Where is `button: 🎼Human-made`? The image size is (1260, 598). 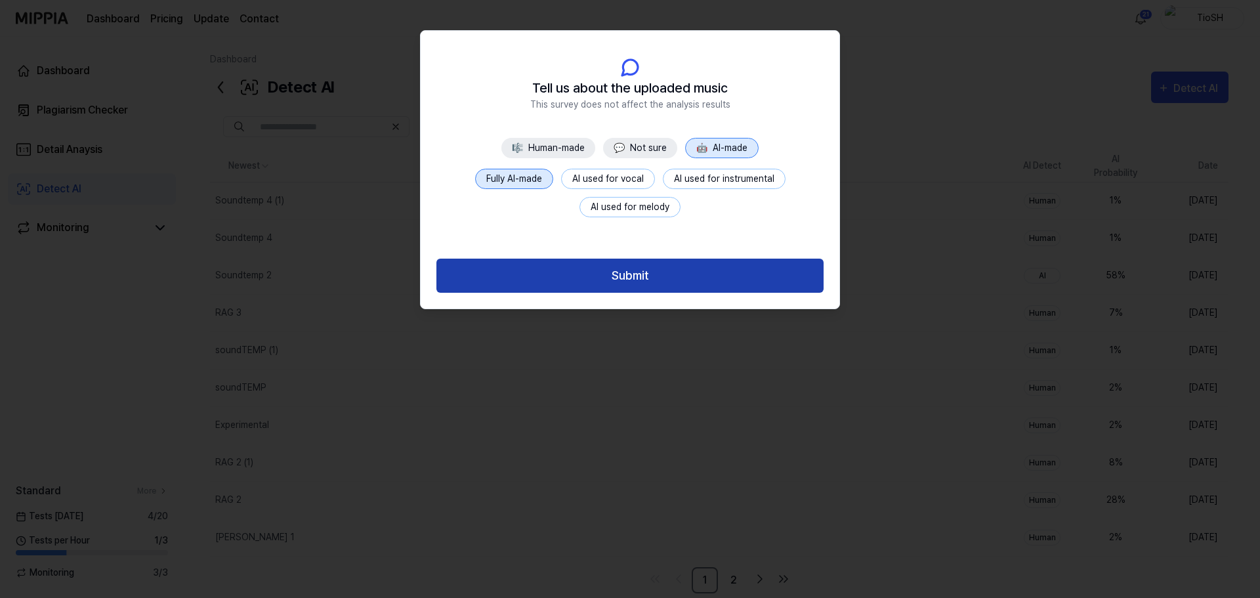 button: 🎼Human-made is located at coordinates (548, 148).